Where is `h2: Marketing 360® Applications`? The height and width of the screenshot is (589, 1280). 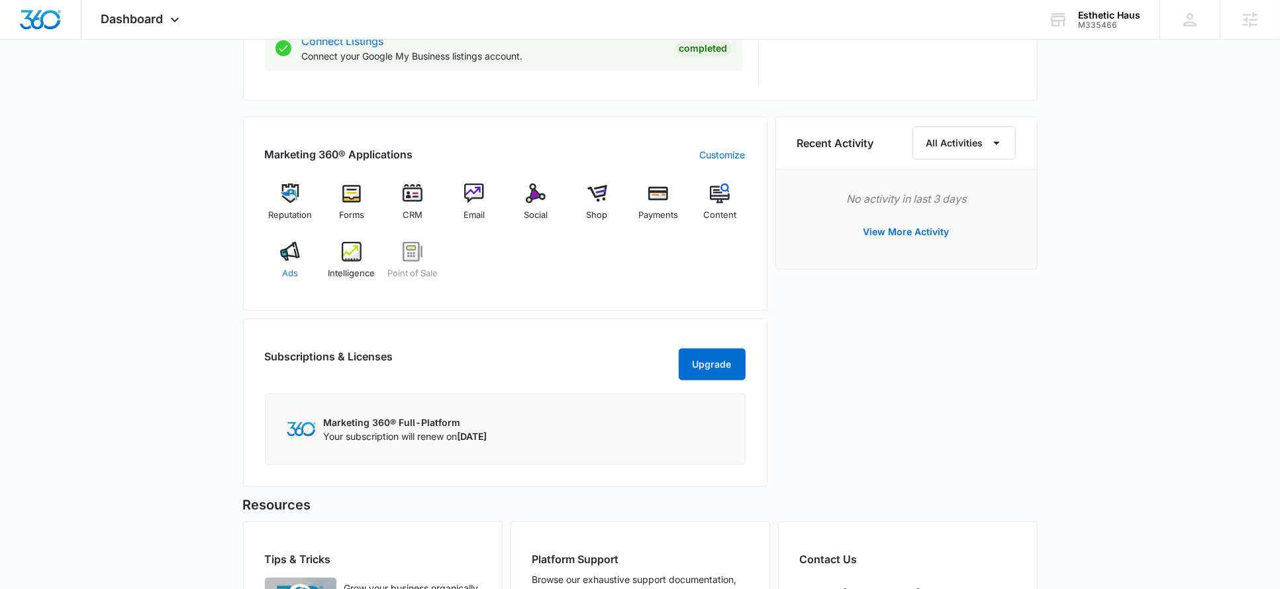
h2: Marketing 360® Applications is located at coordinates (339, 154).